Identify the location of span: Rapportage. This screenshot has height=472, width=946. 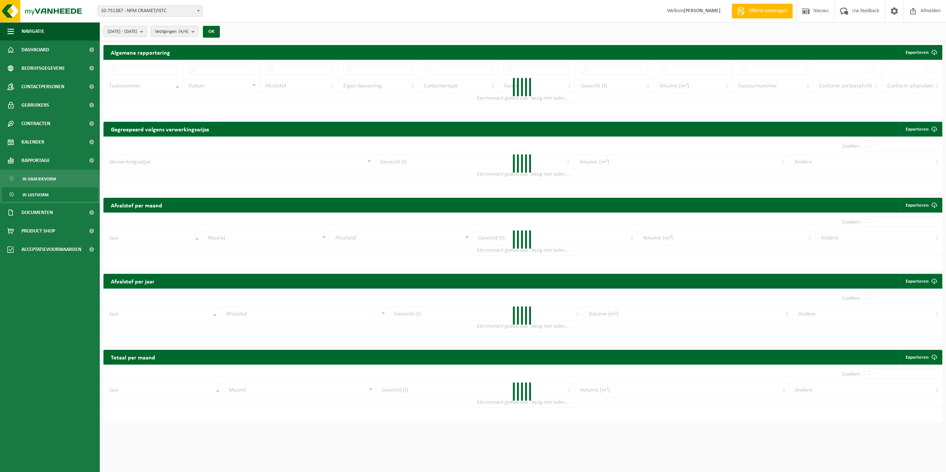
(35, 161).